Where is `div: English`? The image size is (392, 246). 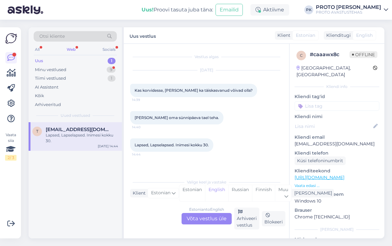
div: English is located at coordinates (216, 193).